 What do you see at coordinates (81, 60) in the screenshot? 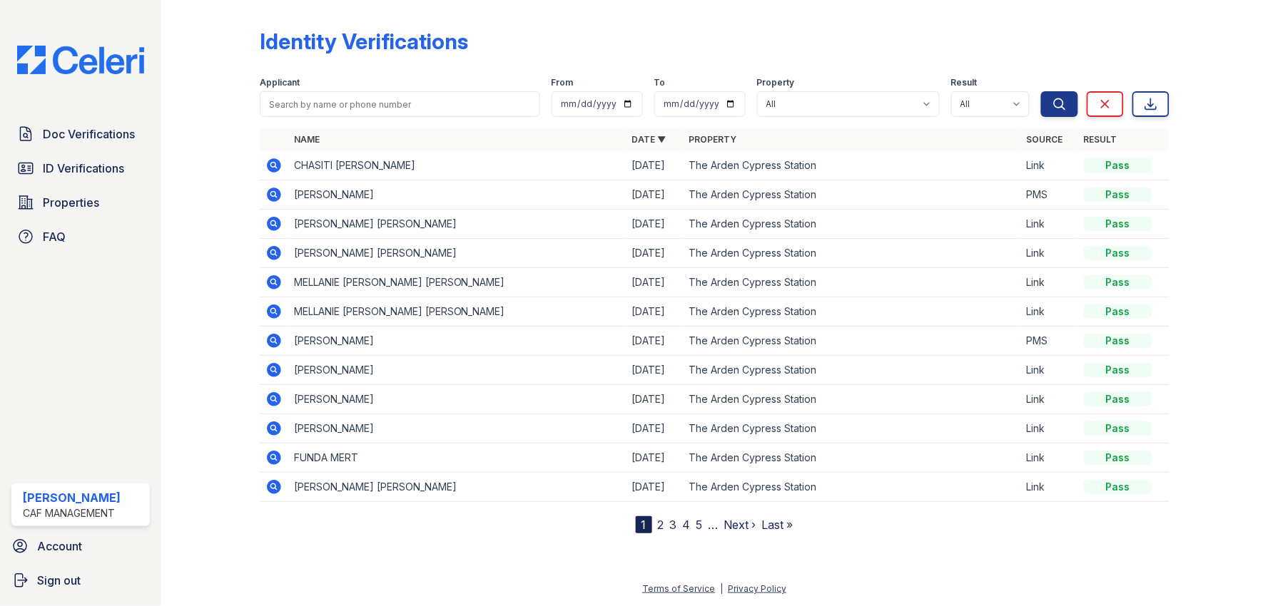
I see `img: CE_Logo_Blue-a8612792a0a2168367f1c8372b55b34899dd931a85d93a1a3d3e32e68fde9ad4.png` at bounding box center [81, 60].